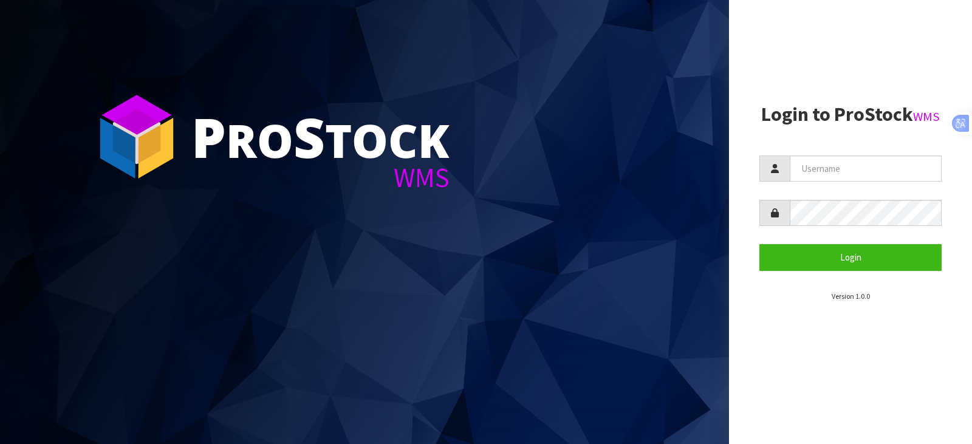 This screenshot has width=972, height=444. What do you see at coordinates (926, 117) in the screenshot?
I see `small: WMS` at bounding box center [926, 117].